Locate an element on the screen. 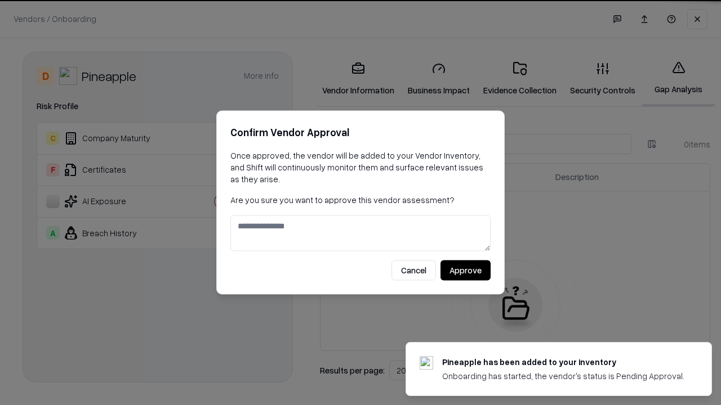 The image size is (721, 405). div: Pineapple has been added to your inventory is located at coordinates (563, 362).